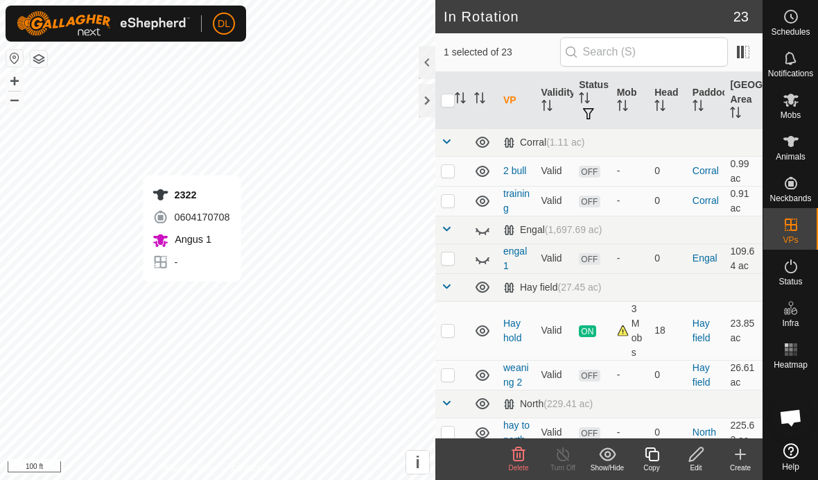 The height and width of the screenshot is (480, 818). What do you see at coordinates (696, 467) in the screenshot?
I see `div: Edit` at bounding box center [696, 467].